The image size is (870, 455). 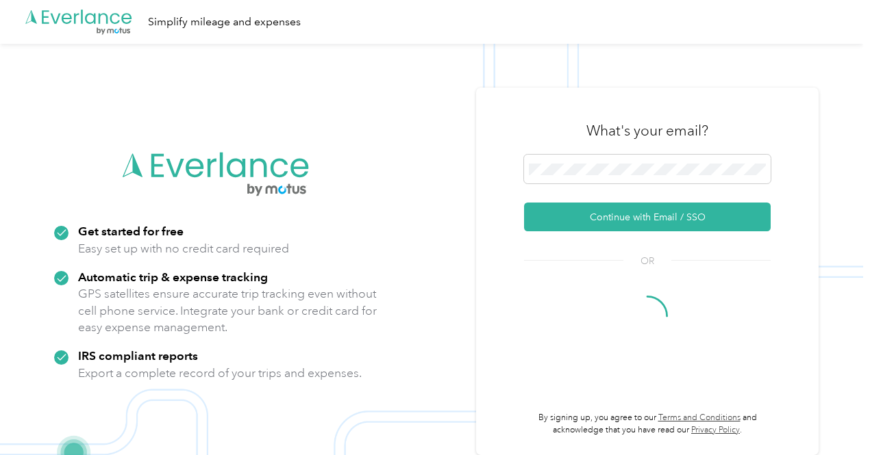 What do you see at coordinates (184, 249) in the screenshot?
I see `p: Easy set up with no credit card required` at bounding box center [184, 249].